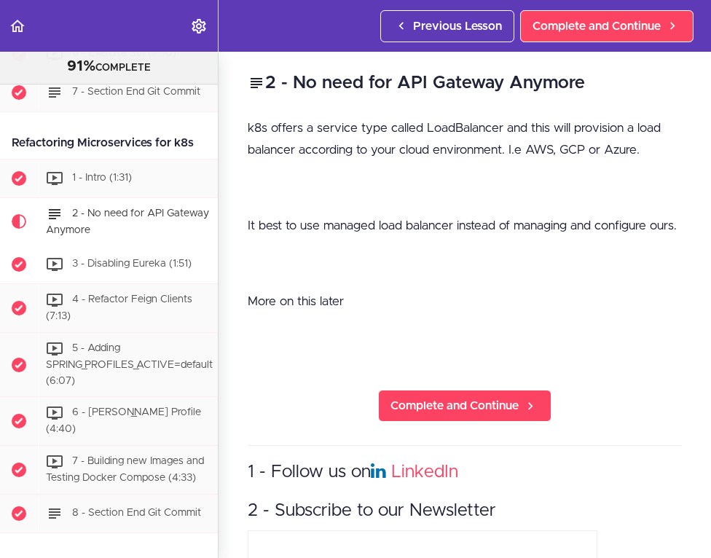 The width and height of the screenshot is (711, 558). Describe the element at coordinates (447, 26) in the screenshot. I see `a: Previous Lesson` at that location.